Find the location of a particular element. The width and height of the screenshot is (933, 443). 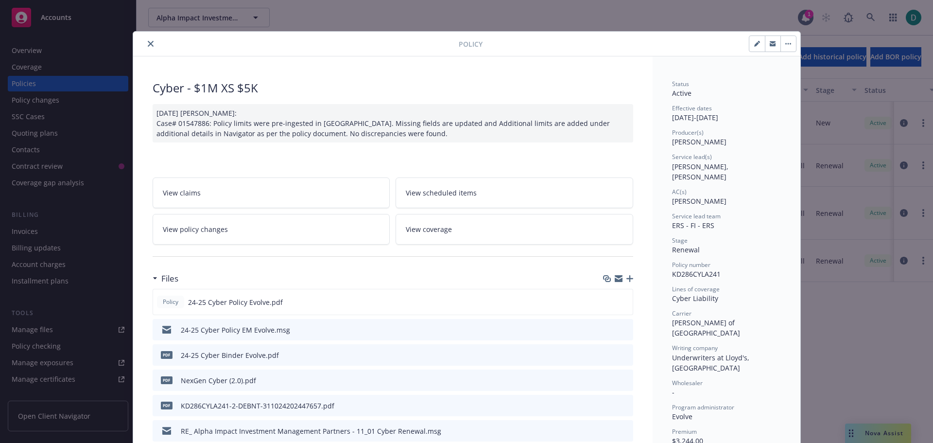

span: Program administrator is located at coordinates (704, 407).